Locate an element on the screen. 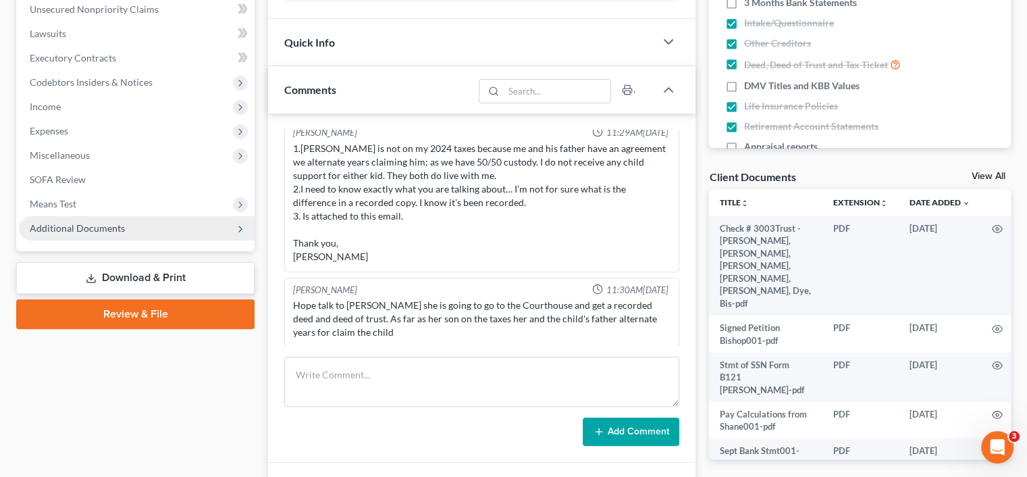 The width and height of the screenshot is (1027, 477). span: Deed, Deed of Trust and Tax Ticket is located at coordinates (816, 65).